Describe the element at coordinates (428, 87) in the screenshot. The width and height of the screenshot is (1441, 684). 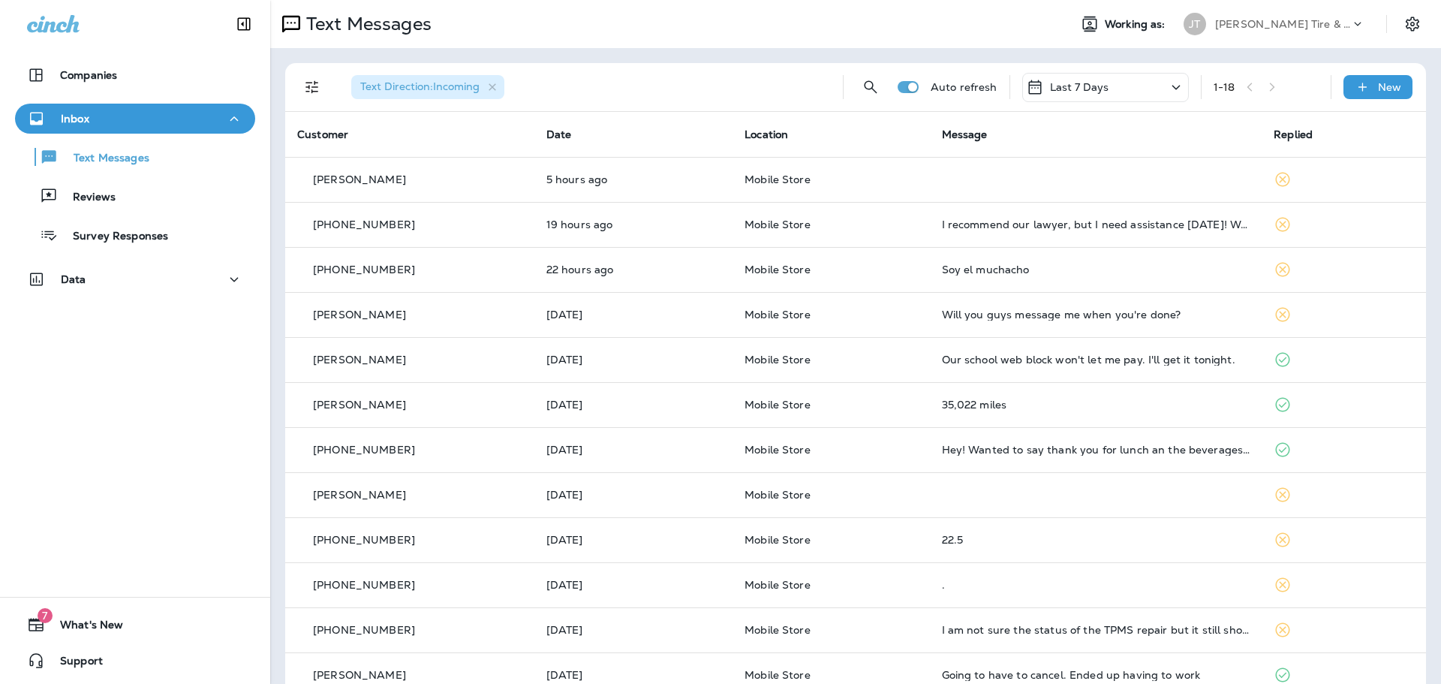
I see `div: Text Direction:Incoming` at that location.